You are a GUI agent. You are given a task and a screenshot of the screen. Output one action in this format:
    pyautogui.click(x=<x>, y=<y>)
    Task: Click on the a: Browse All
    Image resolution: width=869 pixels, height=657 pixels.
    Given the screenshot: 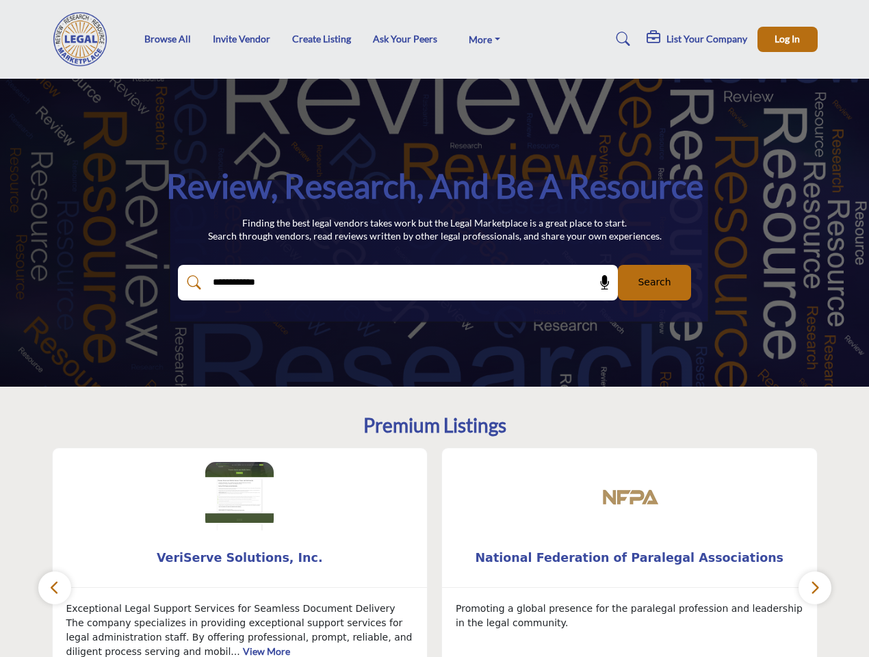 What is the action you would take?
    pyautogui.click(x=168, y=38)
    